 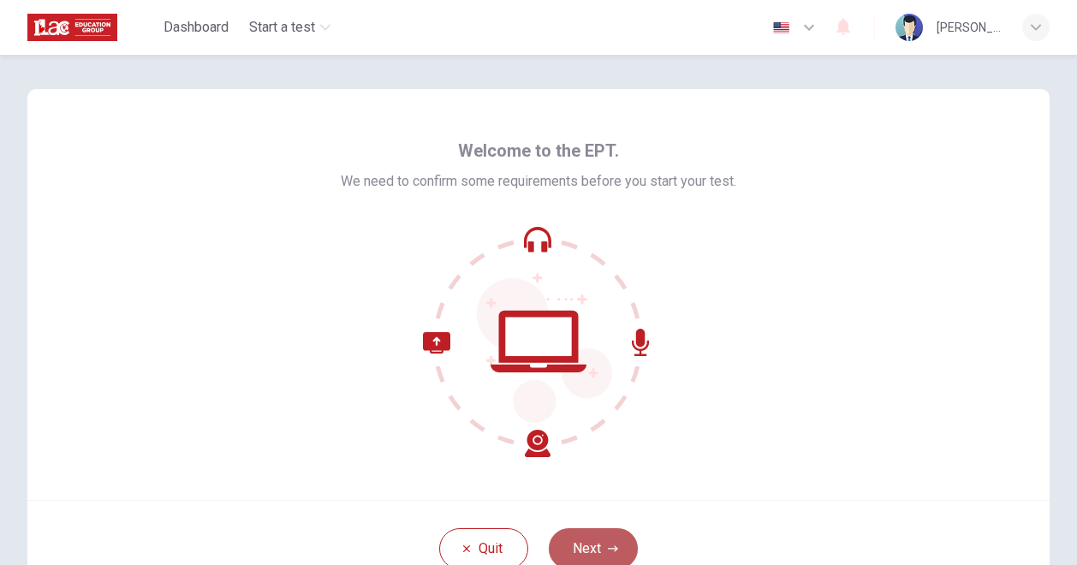 I want to click on img: en, so click(x=781, y=27).